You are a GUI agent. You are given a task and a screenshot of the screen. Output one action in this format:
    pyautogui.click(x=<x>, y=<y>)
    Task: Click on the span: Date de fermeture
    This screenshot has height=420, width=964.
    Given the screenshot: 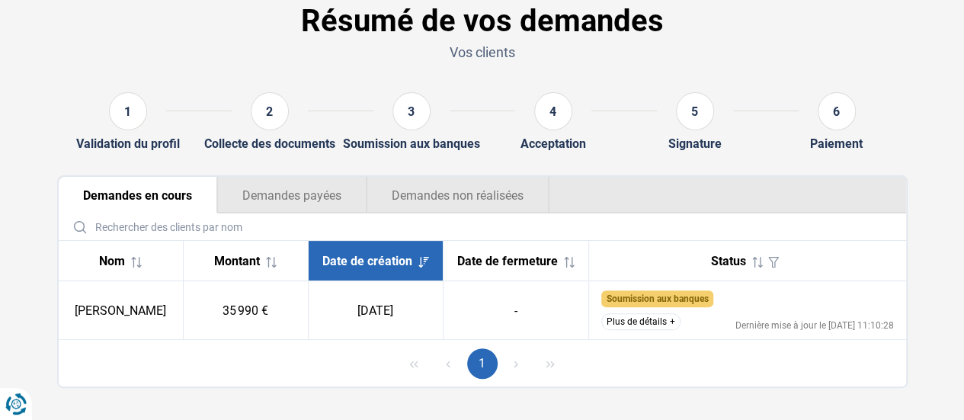 What is the action you would take?
    pyautogui.click(x=507, y=261)
    